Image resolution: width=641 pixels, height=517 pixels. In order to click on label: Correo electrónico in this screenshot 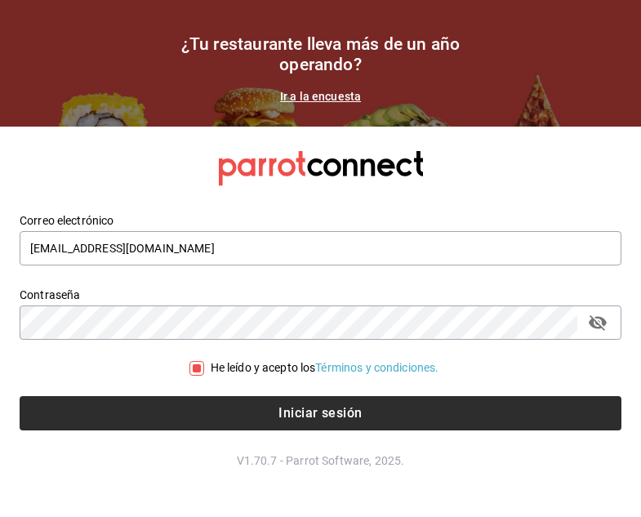, I will do `click(320, 221)`.